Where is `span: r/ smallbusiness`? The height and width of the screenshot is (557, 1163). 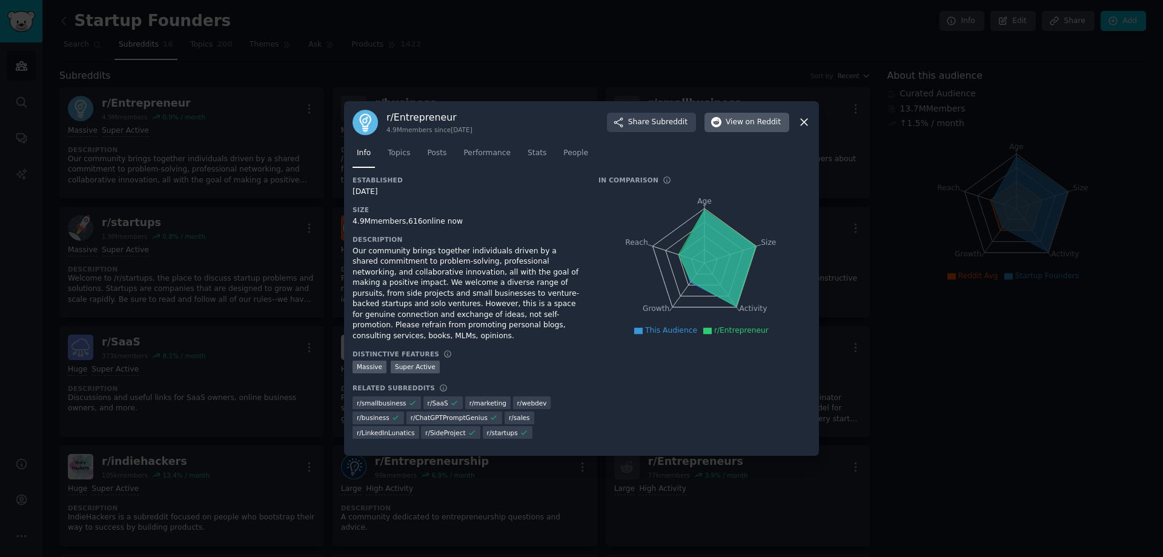
span: r/ smallbusiness is located at coordinates (382, 403).